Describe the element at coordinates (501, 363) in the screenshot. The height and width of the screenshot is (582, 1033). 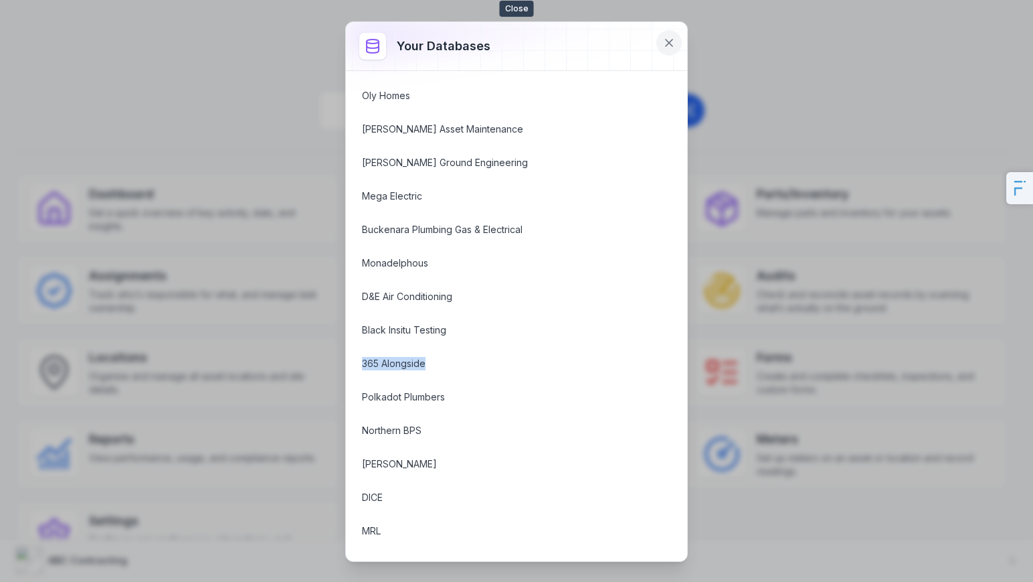
I see `a: 365 Alongside` at that location.